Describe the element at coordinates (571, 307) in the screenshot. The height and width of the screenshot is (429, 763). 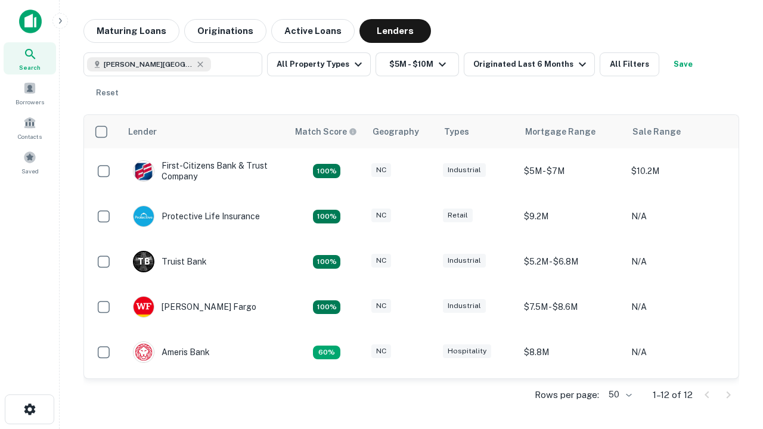
I see `td: $7.5M - $8.6M` at that location.